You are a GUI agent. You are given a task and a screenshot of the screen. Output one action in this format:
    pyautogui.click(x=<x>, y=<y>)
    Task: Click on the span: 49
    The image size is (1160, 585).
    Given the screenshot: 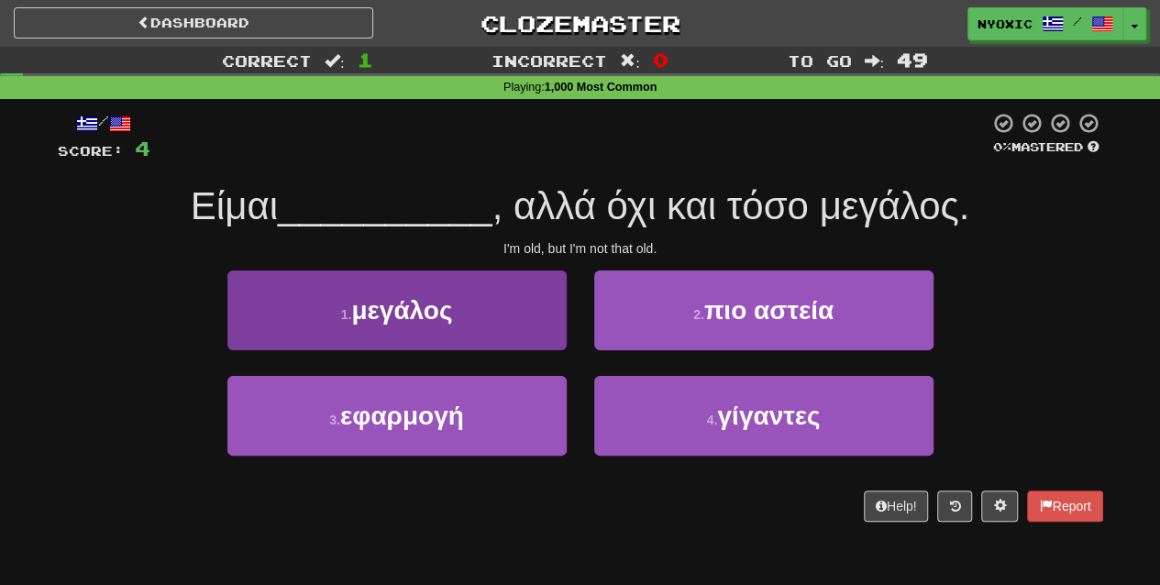 What is the action you would take?
    pyautogui.click(x=912, y=60)
    